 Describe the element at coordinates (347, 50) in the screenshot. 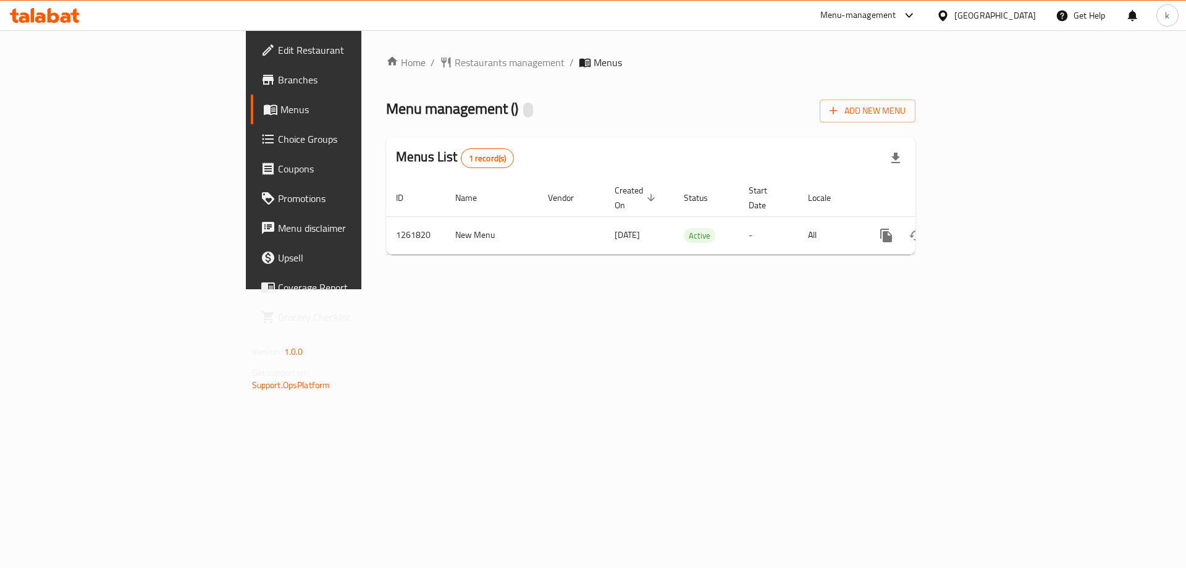

I see `a: Edit Restaurant` at that location.